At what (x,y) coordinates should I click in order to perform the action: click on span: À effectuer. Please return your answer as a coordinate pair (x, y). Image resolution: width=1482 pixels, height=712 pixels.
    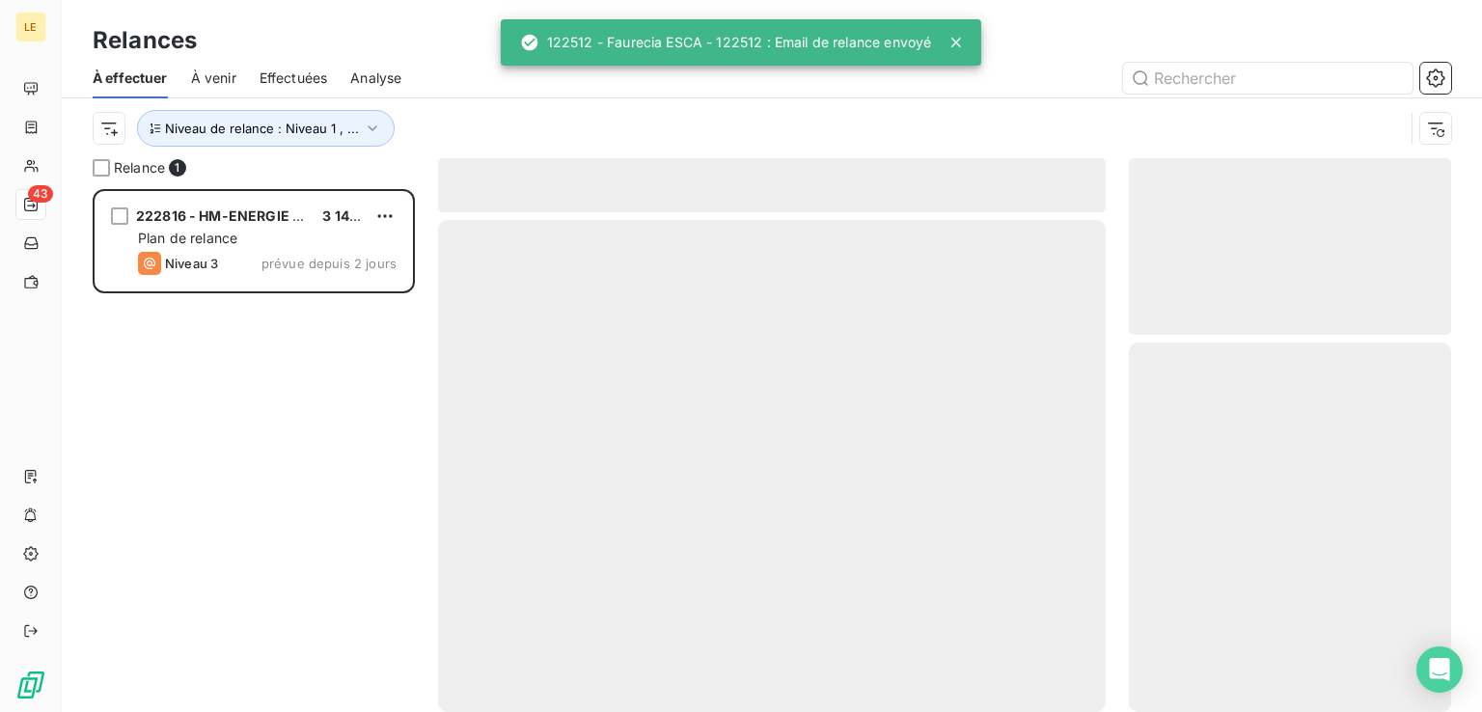
    Looking at the image, I should click on (130, 78).